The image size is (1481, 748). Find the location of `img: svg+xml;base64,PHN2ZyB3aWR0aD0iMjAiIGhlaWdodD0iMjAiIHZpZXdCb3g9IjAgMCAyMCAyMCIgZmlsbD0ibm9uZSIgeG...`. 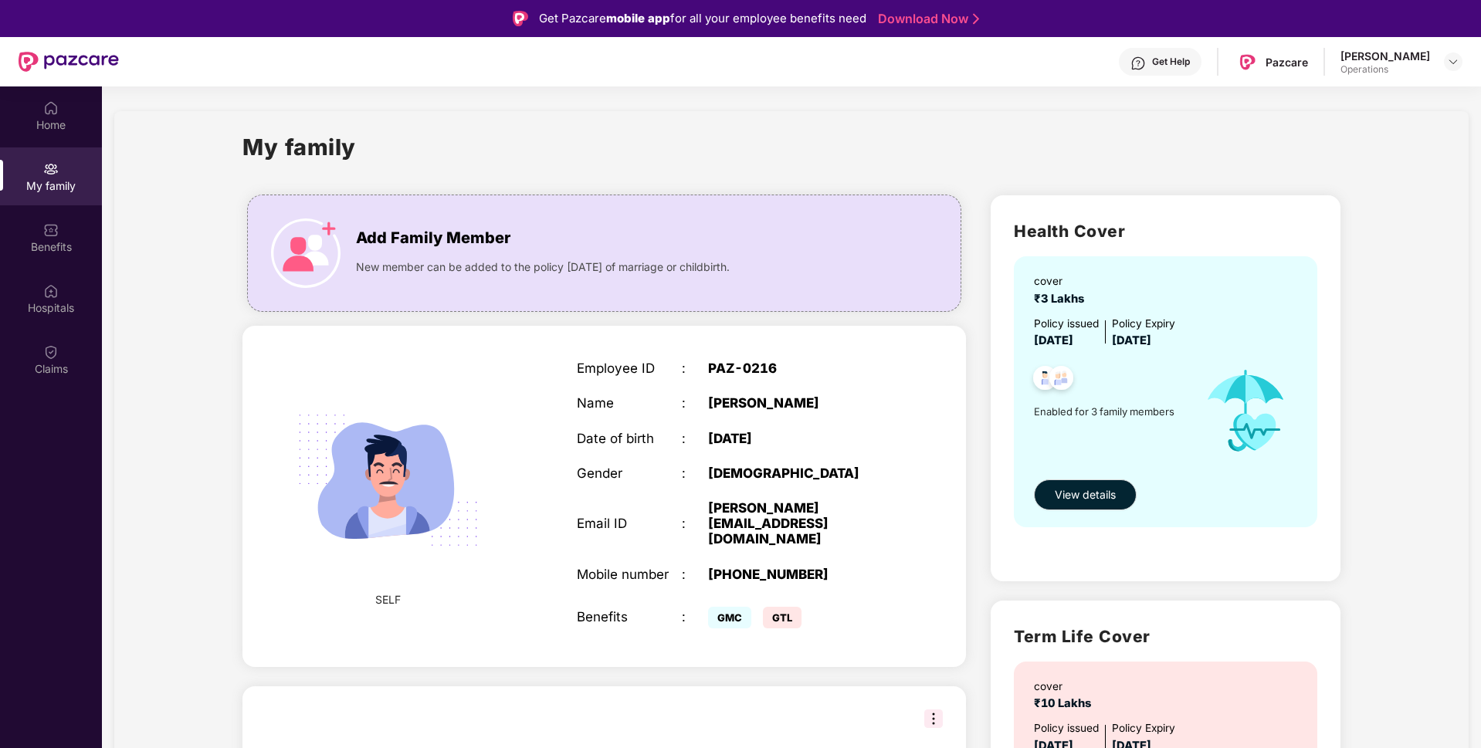

img: svg+xml;base64,PHN2ZyB3aWR0aD0iMjAiIGhlaWdodD0iMjAiIHZpZXdCb3g9IjAgMCAyMCAyMCIgZmlsbD0ibm9uZSIgeG... is located at coordinates (51, 169).